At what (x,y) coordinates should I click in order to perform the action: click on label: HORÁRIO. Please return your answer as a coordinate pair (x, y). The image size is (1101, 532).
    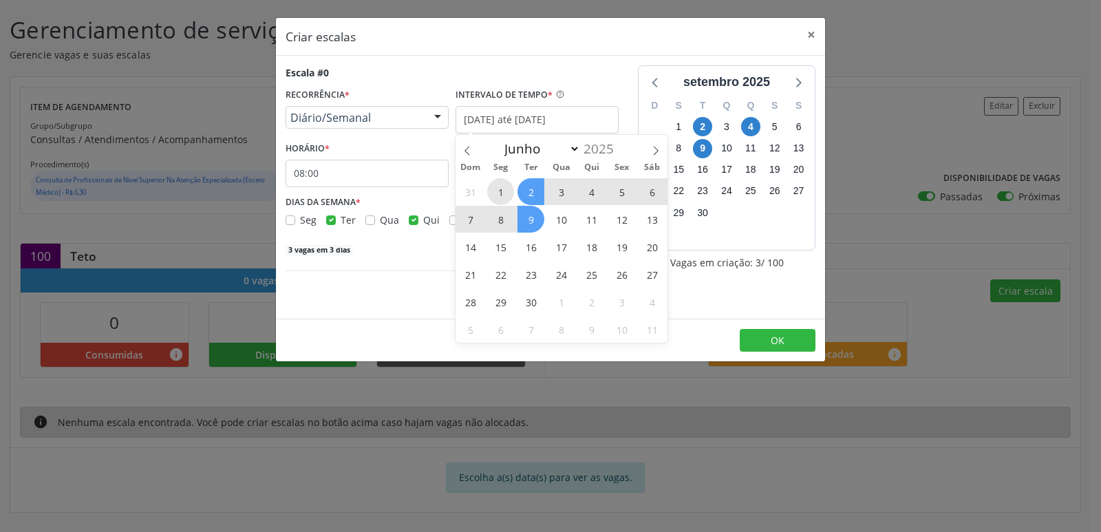
    Looking at the image, I should click on (308, 149).